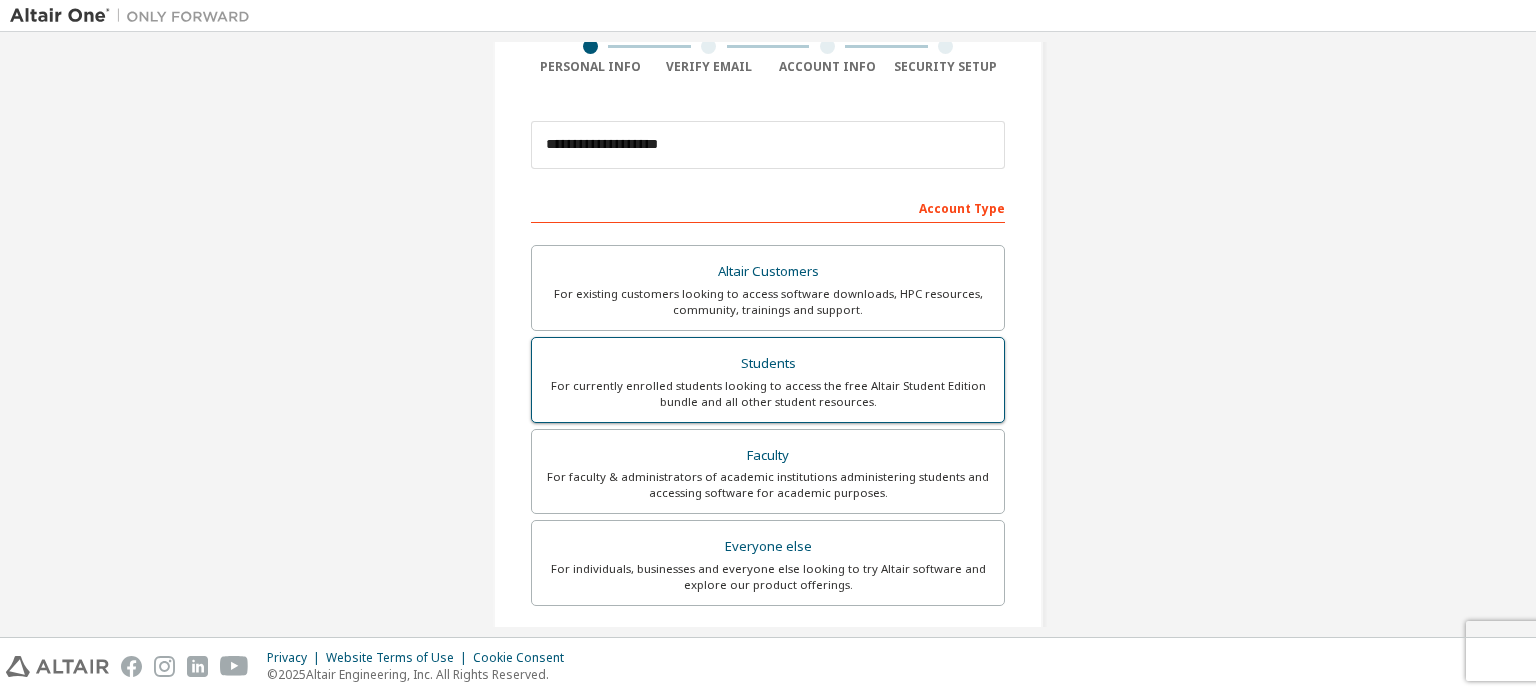  Describe the element at coordinates (131, 666) in the screenshot. I see `img: facebook.svg` at that location.